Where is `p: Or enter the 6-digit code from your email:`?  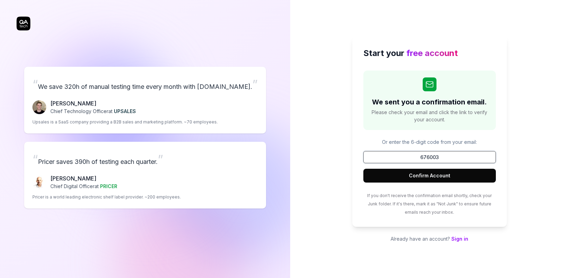
p: Or enter the 6-digit code from your email: is located at coordinates (430, 142).